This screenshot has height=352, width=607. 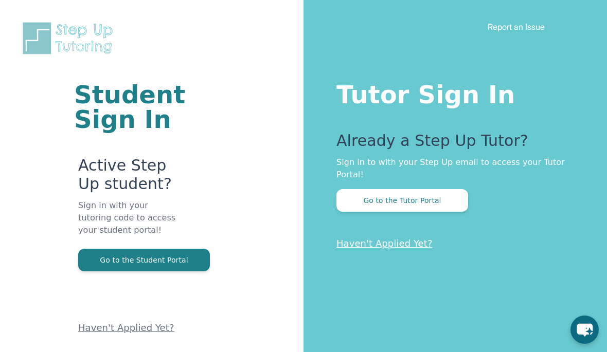 What do you see at coordinates (127, 107) in the screenshot?
I see `h1: Student Sign In` at bounding box center [127, 107].